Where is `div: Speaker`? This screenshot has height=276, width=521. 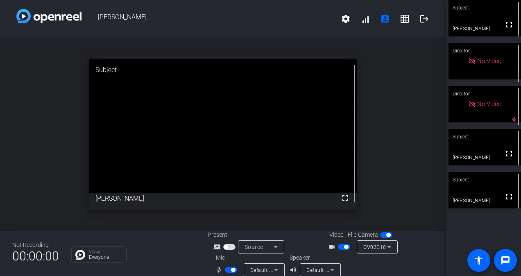
div: Speaker is located at coordinates (314, 258).